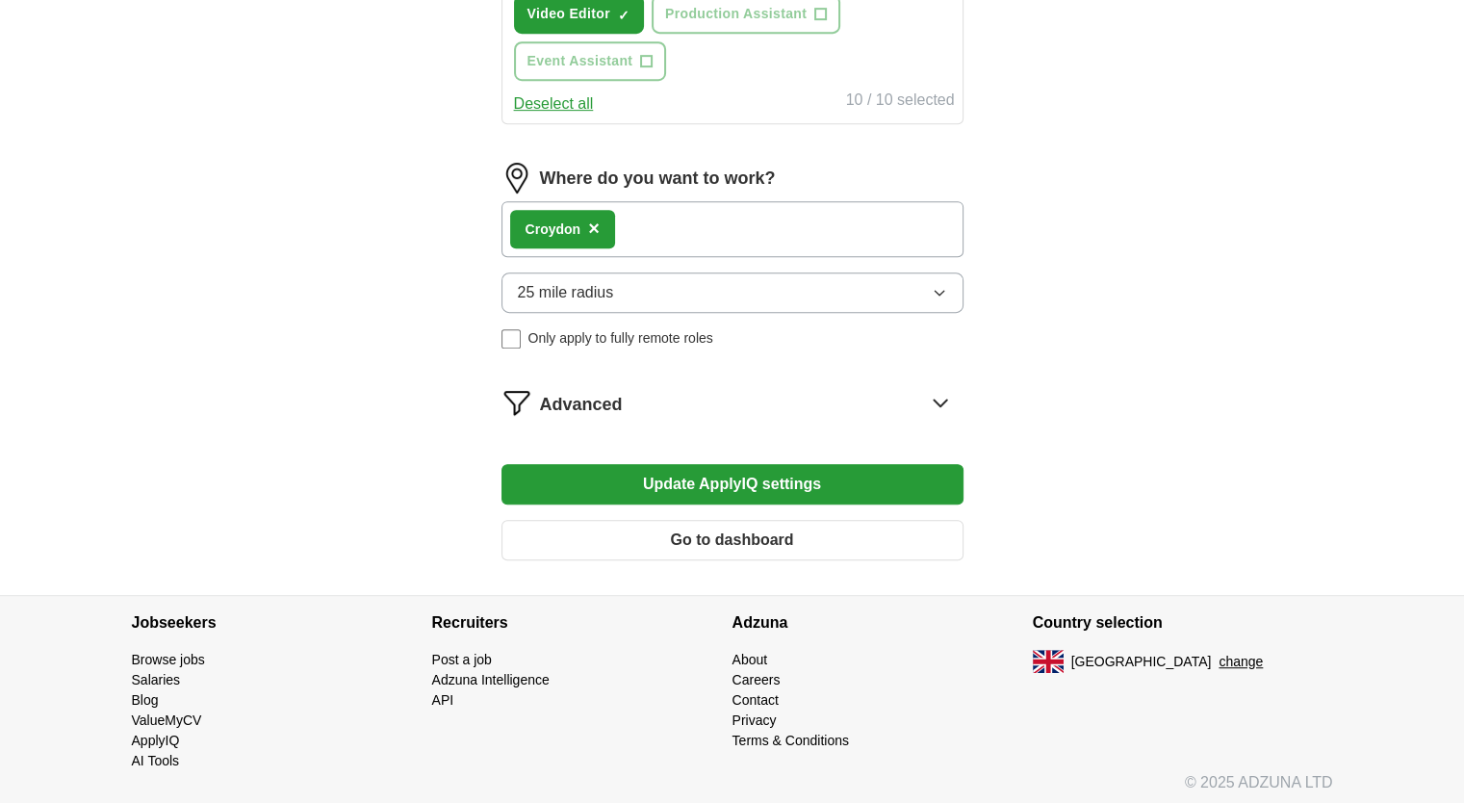 The height and width of the screenshot is (803, 1464). Describe the element at coordinates (755, 720) in the screenshot. I see `a: Privacy` at that location.